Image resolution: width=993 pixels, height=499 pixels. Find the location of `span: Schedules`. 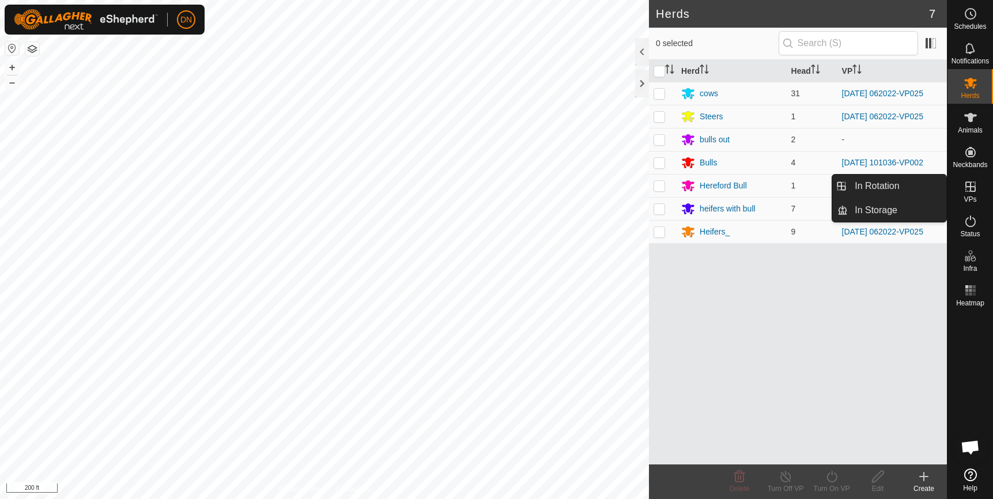

span: Schedules is located at coordinates (970, 27).